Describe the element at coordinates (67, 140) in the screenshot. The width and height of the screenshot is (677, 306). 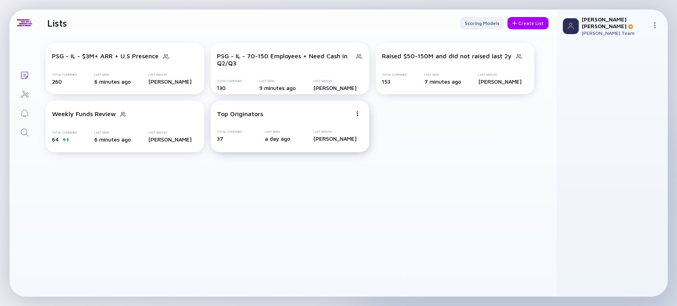
I see `div: 1` at that location.